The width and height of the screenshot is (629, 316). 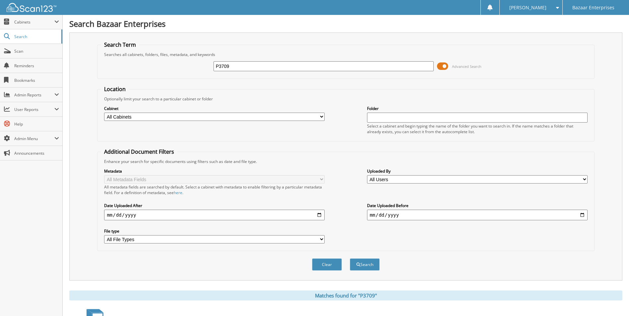 What do you see at coordinates (36, 153) in the screenshot?
I see `span: Announcements` at bounding box center [36, 153].